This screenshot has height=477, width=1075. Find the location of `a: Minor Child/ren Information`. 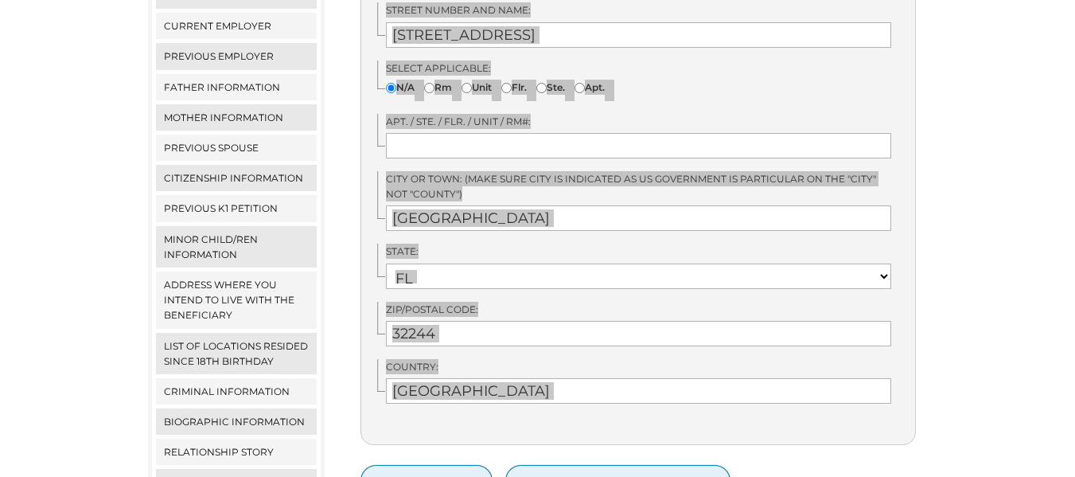

a: Minor Child/ren Information is located at coordinates (236, 247).